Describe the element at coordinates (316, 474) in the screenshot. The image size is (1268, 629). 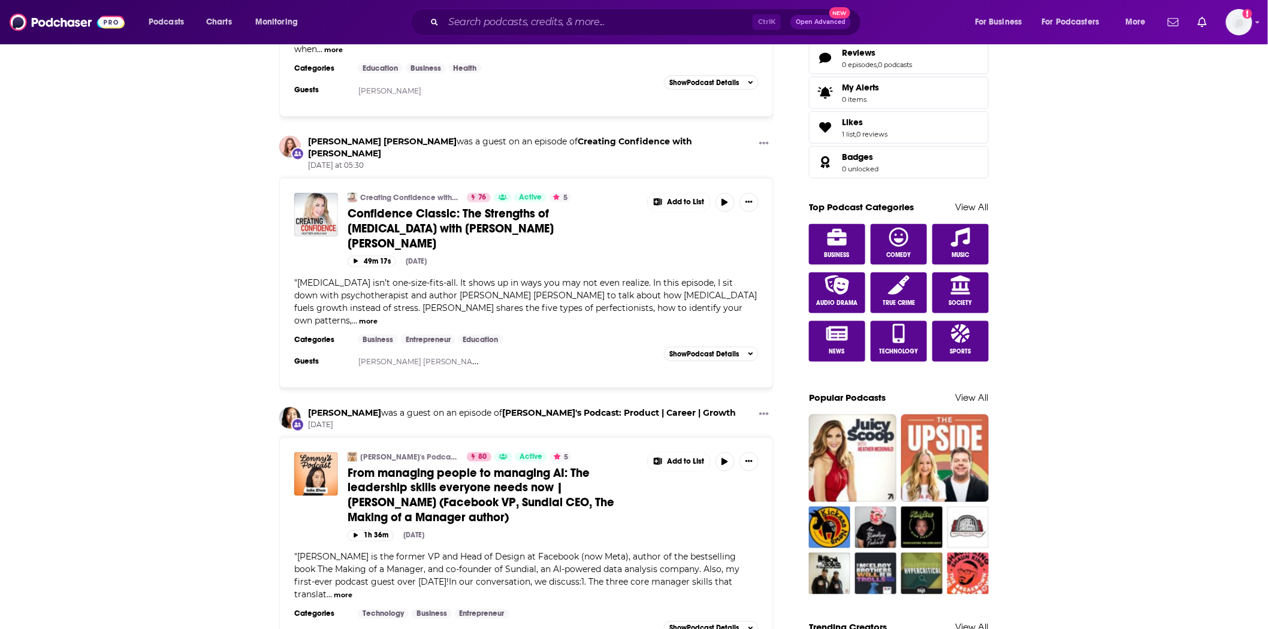
I see `a: From managing people to managing AI: The leadership skills everyone needs now | Julie Zhuo (Faceb...` at that location.